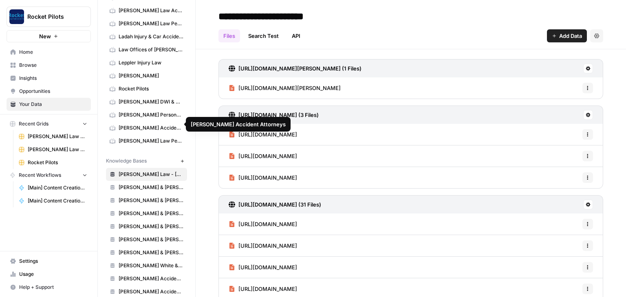 The width and height of the screenshot is (626, 297). What do you see at coordinates (48, 287) in the screenshot?
I see `button: Help + Support` at bounding box center [48, 287].